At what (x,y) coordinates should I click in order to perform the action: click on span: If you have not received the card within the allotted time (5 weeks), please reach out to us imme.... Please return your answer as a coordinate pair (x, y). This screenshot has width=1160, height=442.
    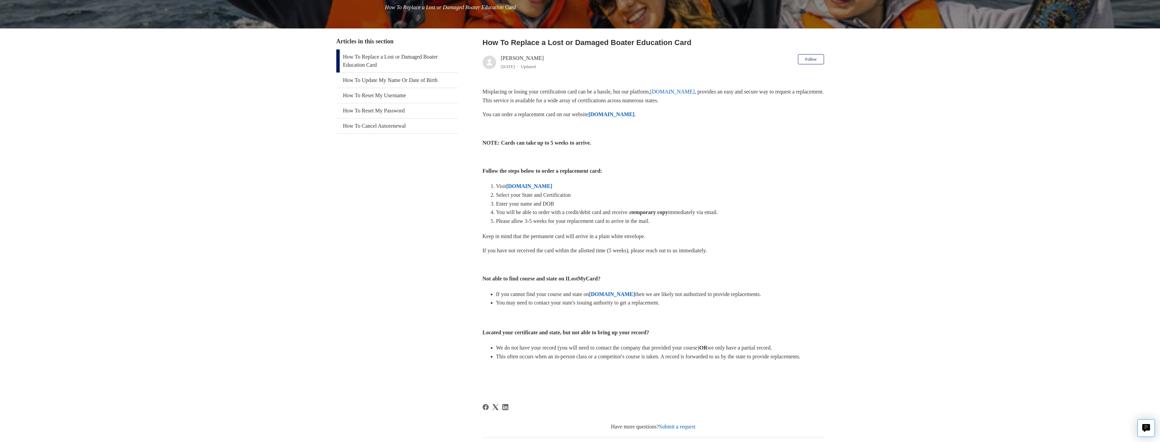
    Looking at the image, I should click on (595, 250).